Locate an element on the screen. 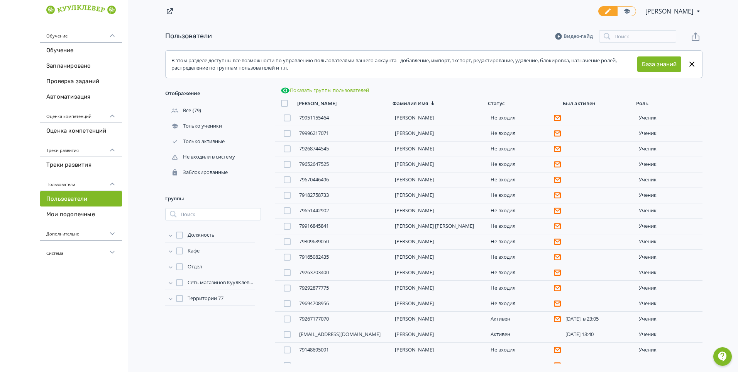  div: Дополнительно is located at coordinates (81, 231).